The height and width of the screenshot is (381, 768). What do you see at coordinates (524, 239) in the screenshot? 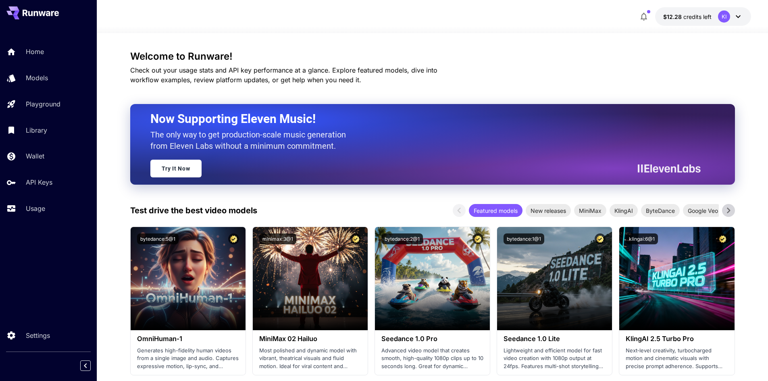
I see `button: bytedance:1@1` at bounding box center [524, 239].